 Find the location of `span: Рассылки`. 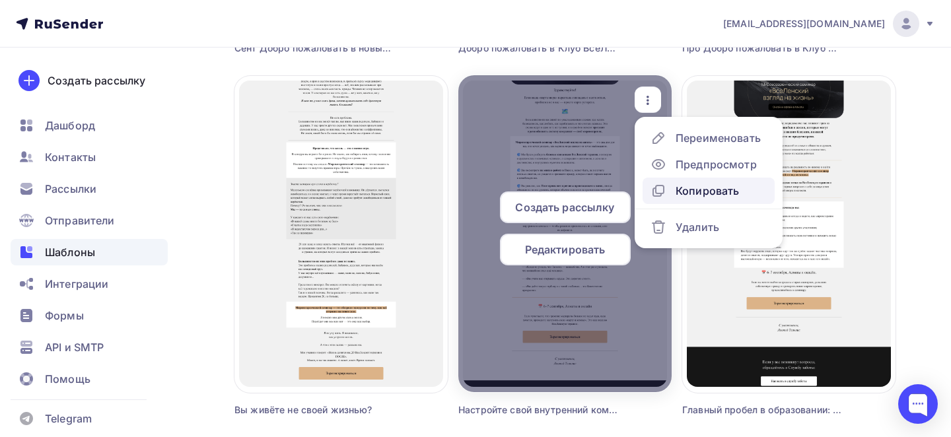

span: Рассылки is located at coordinates (71, 189).